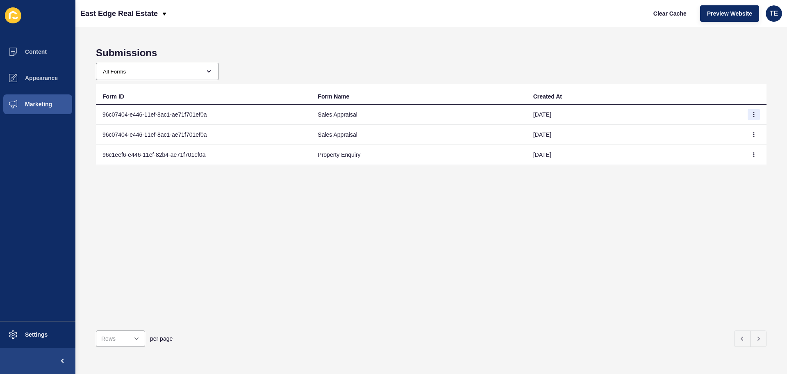 This screenshot has height=374, width=787. What do you see at coordinates (730, 14) in the screenshot?
I see `button: Preview Website` at bounding box center [730, 14].